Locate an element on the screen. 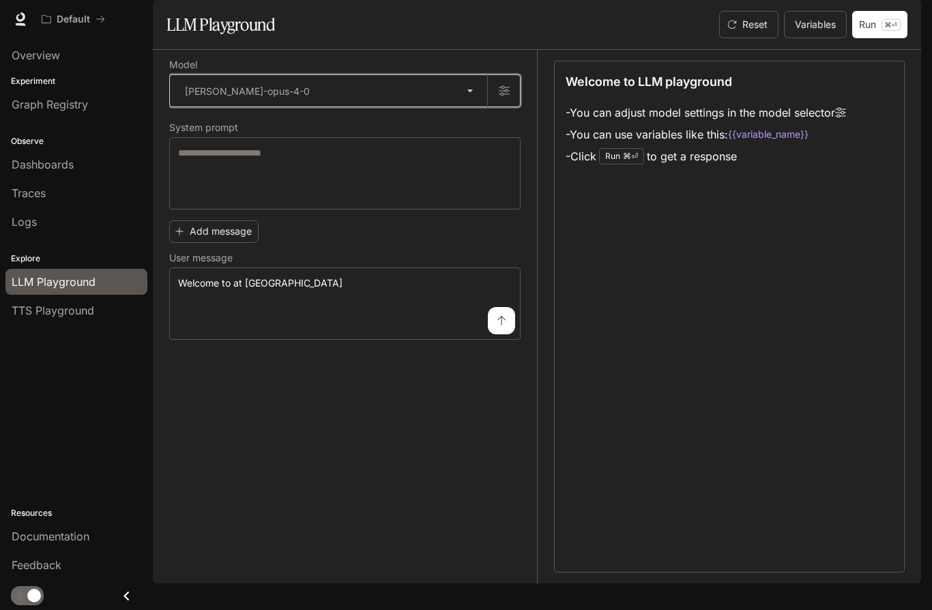  button: All workspaces is located at coordinates (73, 19).